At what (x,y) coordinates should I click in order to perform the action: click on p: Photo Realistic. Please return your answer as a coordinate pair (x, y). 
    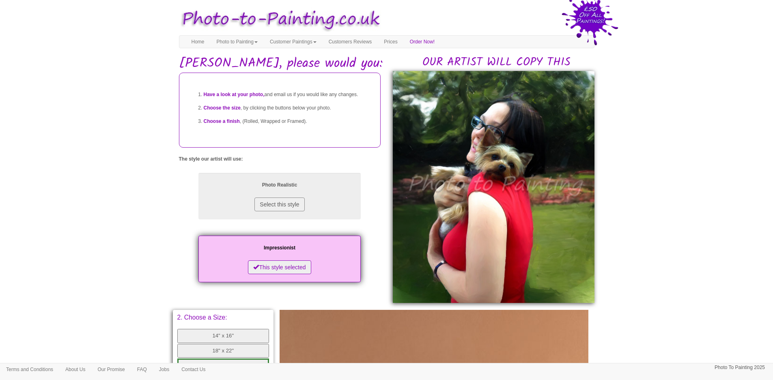
    Looking at the image, I should click on (280, 185).